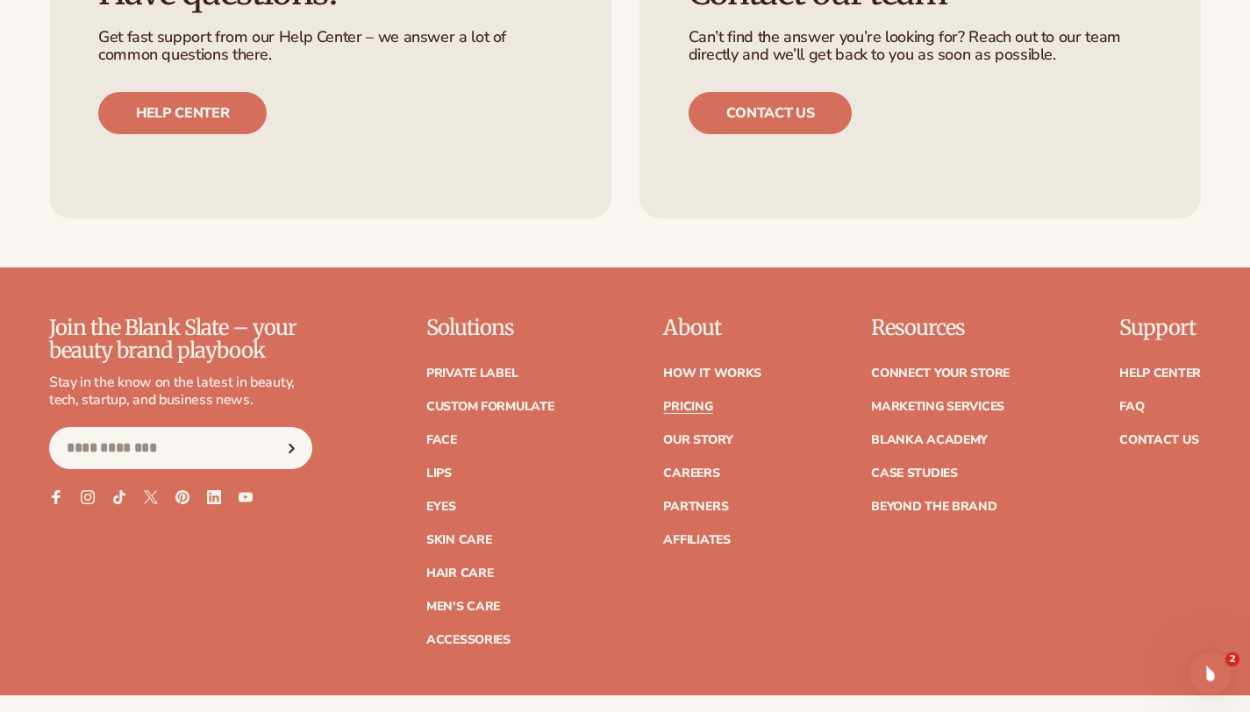  Describe the element at coordinates (934, 507) in the screenshot. I see `a: Beyond the brand` at that location.